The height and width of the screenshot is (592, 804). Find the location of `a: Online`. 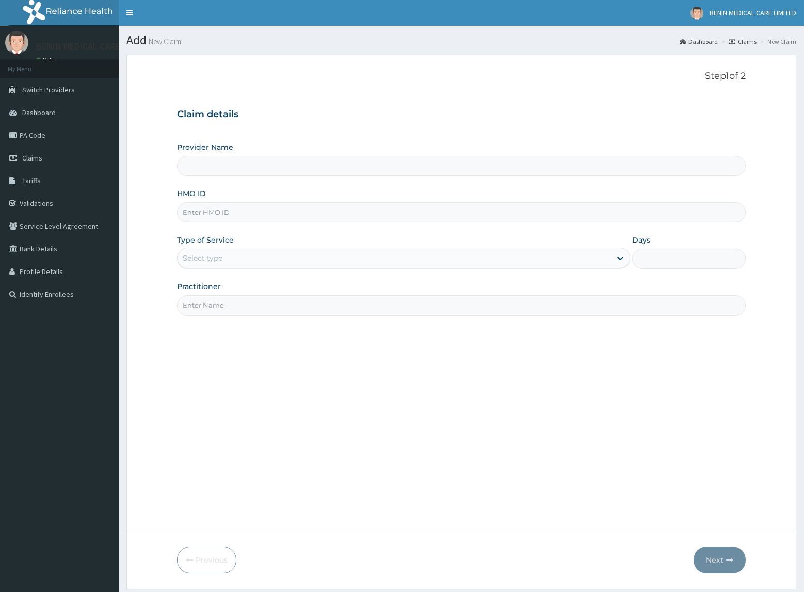

a: Online is located at coordinates (49, 60).